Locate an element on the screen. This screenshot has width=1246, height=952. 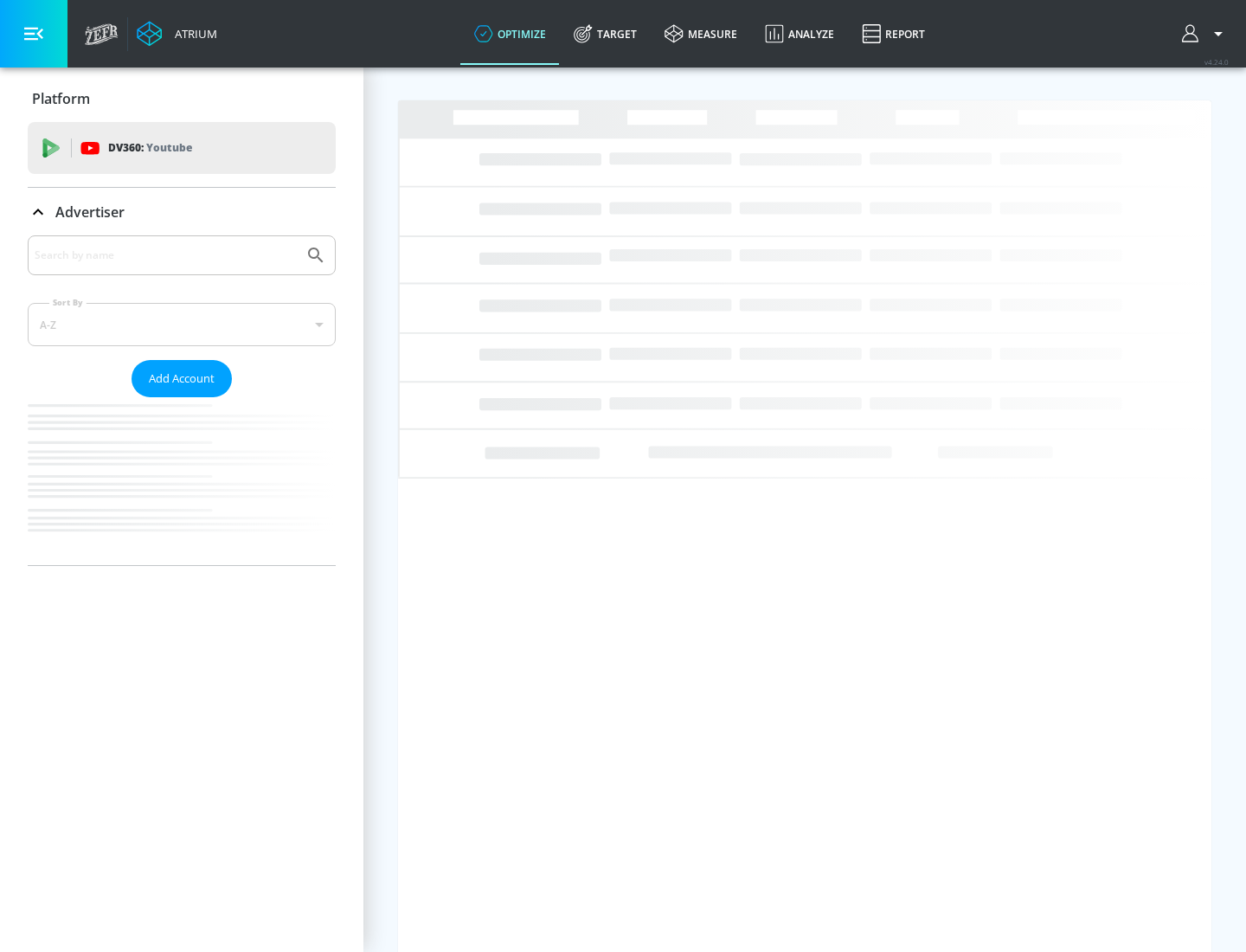
span: v 4.24.0 is located at coordinates (1217, 61).